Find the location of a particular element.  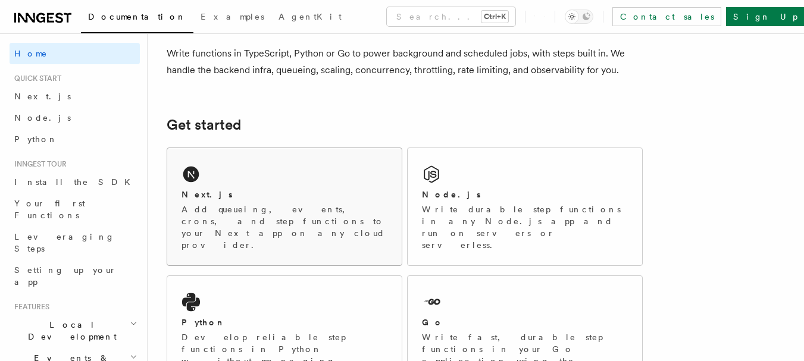

a: Install the SDK is located at coordinates (74, 182).